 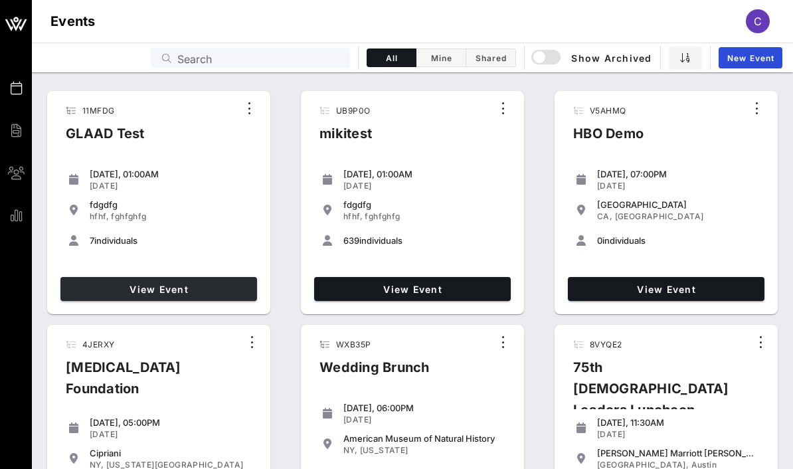 I want to click on span: 0, so click(x=600, y=240).